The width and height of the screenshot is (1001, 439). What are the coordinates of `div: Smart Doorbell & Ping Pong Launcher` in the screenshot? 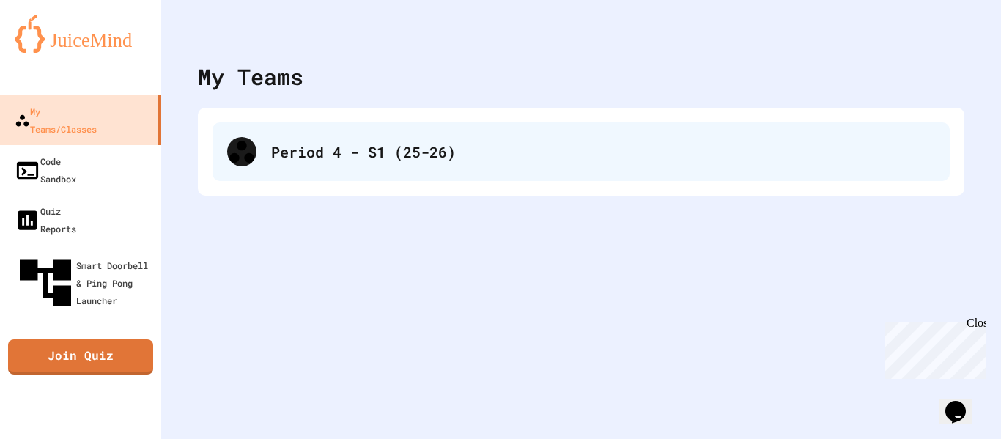 It's located at (85, 283).